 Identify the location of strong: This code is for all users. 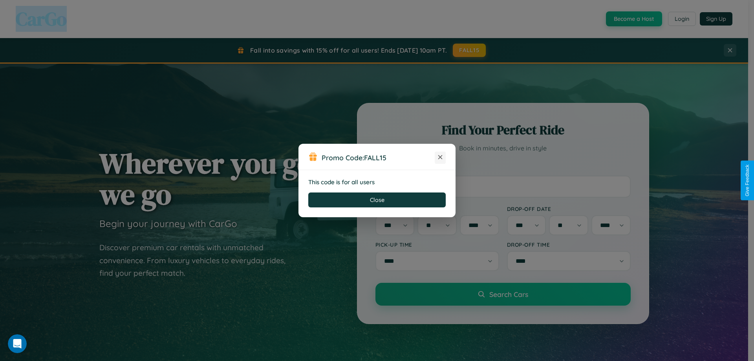
(341, 182).